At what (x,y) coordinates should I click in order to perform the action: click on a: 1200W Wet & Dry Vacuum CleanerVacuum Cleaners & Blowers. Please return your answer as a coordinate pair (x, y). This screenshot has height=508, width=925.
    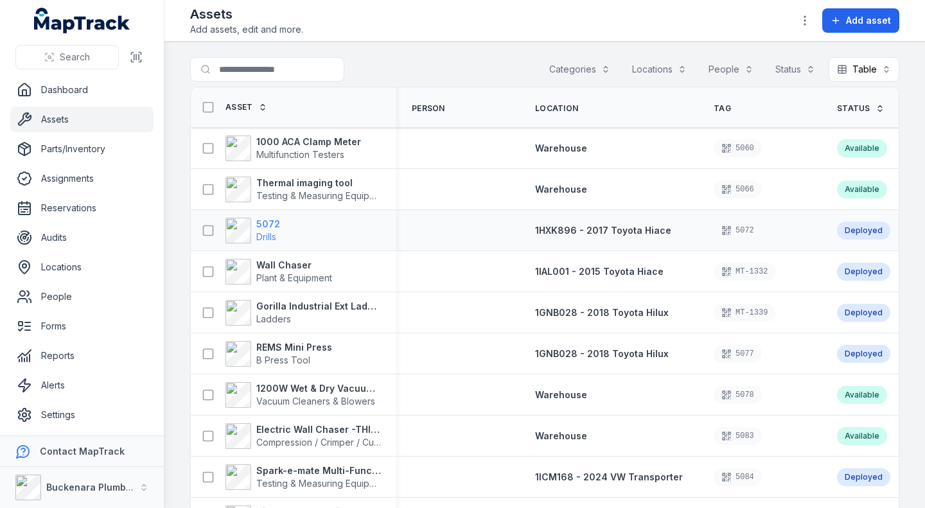
    Looking at the image, I should click on (303, 395).